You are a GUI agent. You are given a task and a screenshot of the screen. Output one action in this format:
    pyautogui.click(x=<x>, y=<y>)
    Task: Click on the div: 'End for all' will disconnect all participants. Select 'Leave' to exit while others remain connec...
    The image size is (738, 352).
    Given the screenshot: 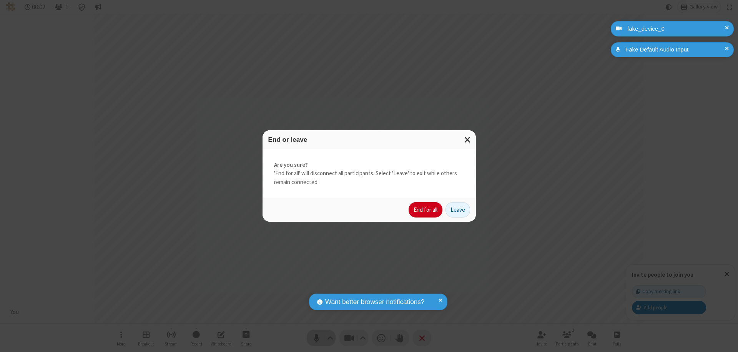 What is the action you would take?
    pyautogui.click(x=369, y=174)
    